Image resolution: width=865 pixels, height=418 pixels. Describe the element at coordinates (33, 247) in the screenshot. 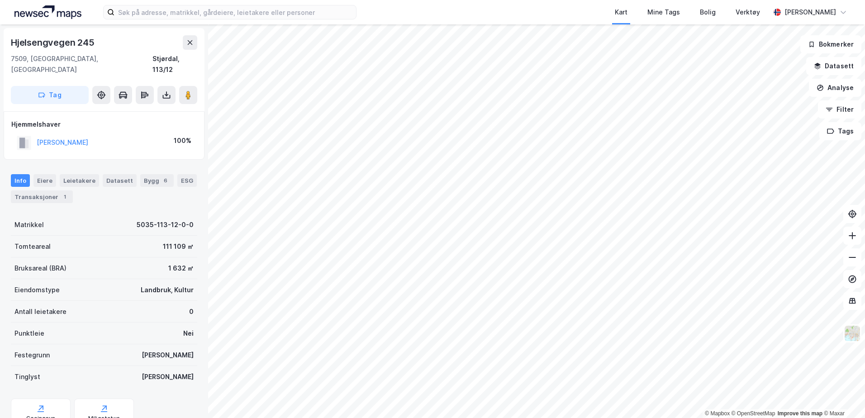

I see `div: Tomteareal` at that location.